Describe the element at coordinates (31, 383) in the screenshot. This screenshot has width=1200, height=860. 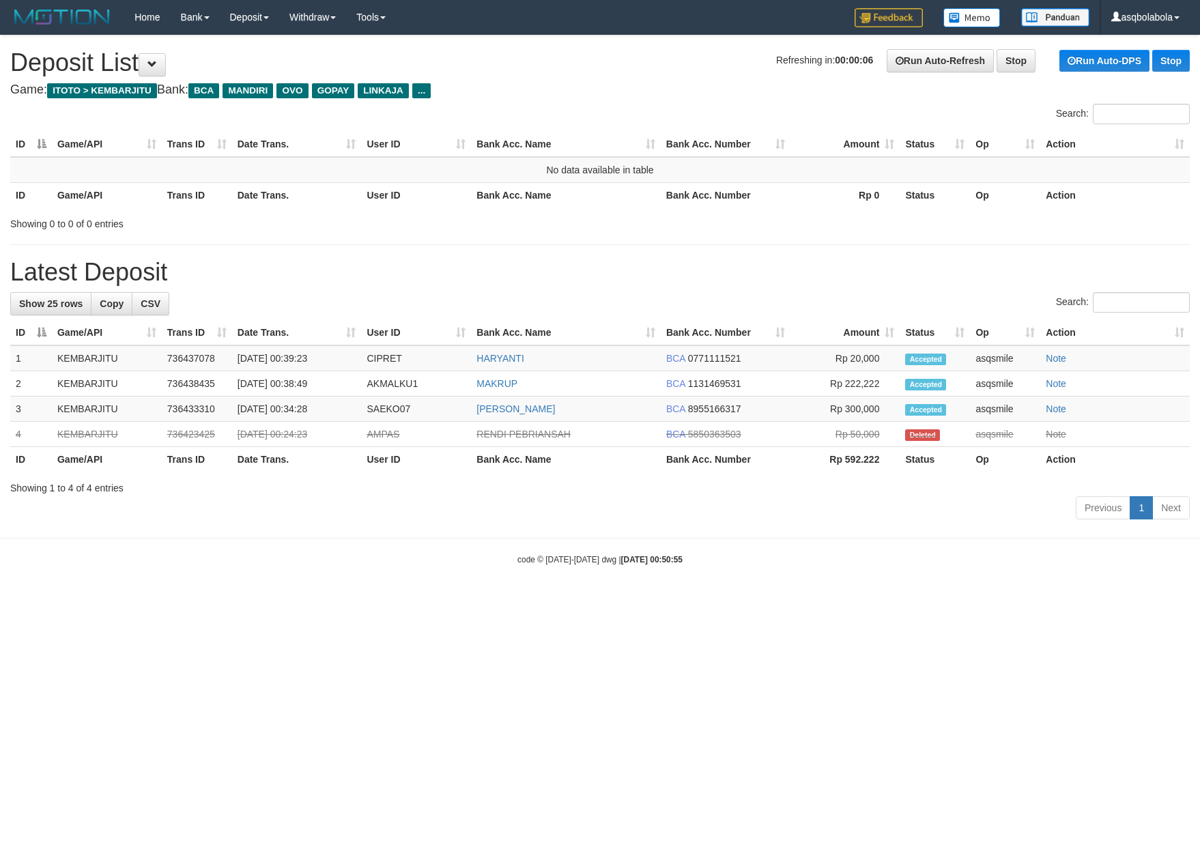
I see `td: 2` at that location.